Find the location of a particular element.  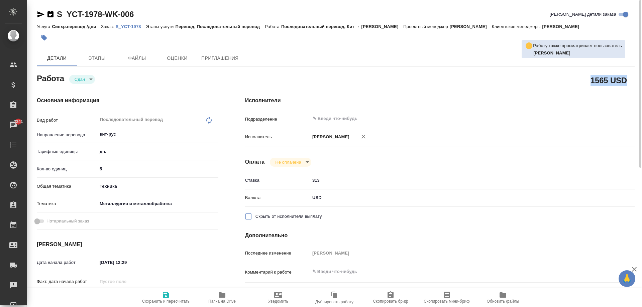

button: Обновить файлы is located at coordinates (503, 298).